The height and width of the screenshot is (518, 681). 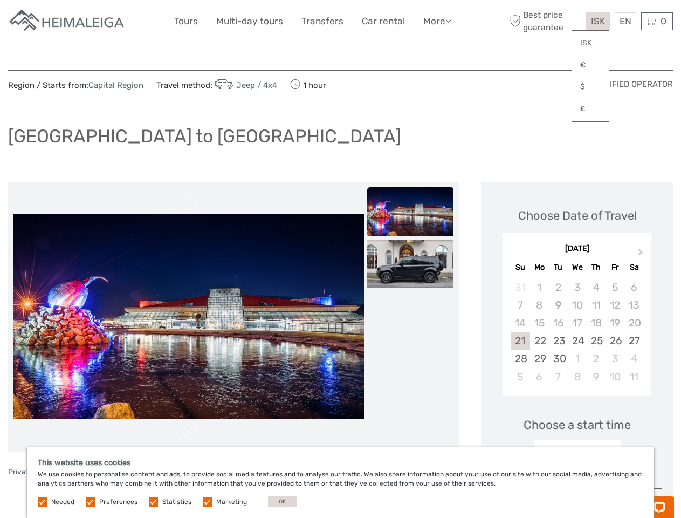 What do you see at coordinates (189, 316) in the screenshot?
I see `img: e6042924f1b044398e34054599ab472b_main_slider.jpeg` at bounding box center [189, 316].